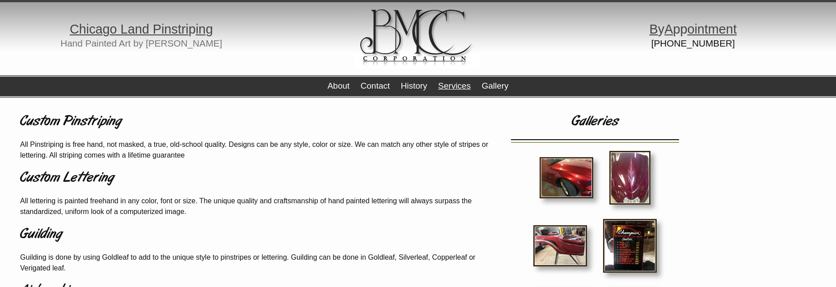 The height and width of the screenshot is (287, 836). What do you see at coordinates (414, 85) in the screenshot?
I see `a: History` at bounding box center [414, 85].